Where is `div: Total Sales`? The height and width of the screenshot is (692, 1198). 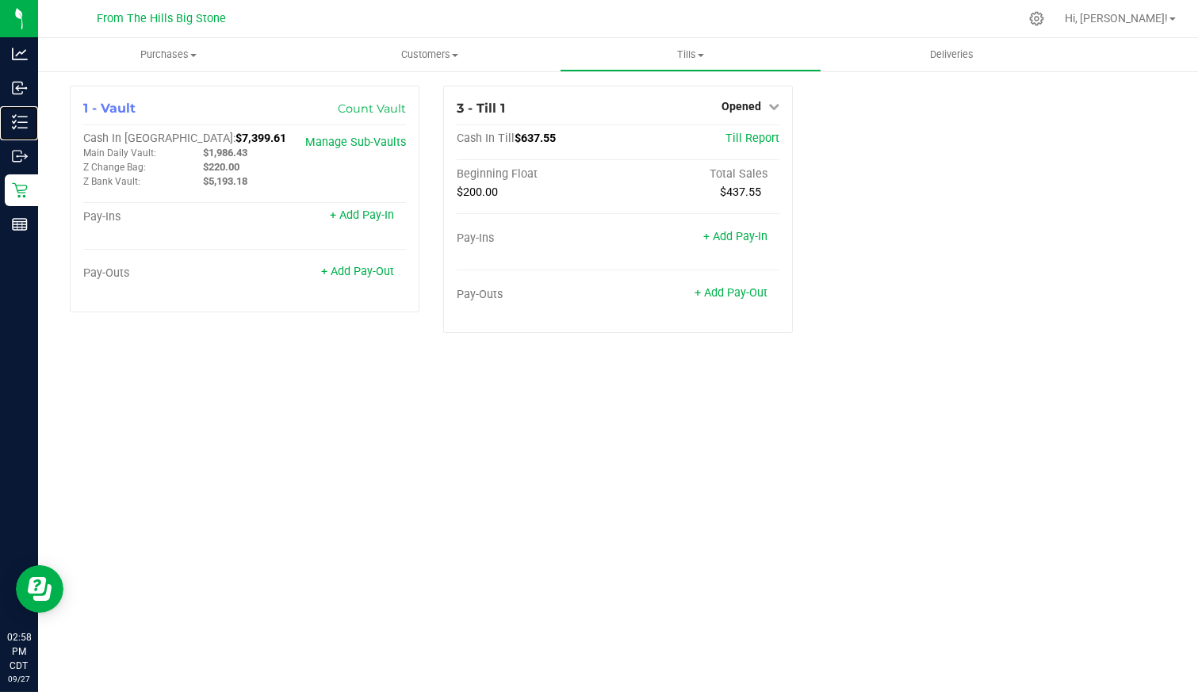 div: Total Sales is located at coordinates (700, 174).